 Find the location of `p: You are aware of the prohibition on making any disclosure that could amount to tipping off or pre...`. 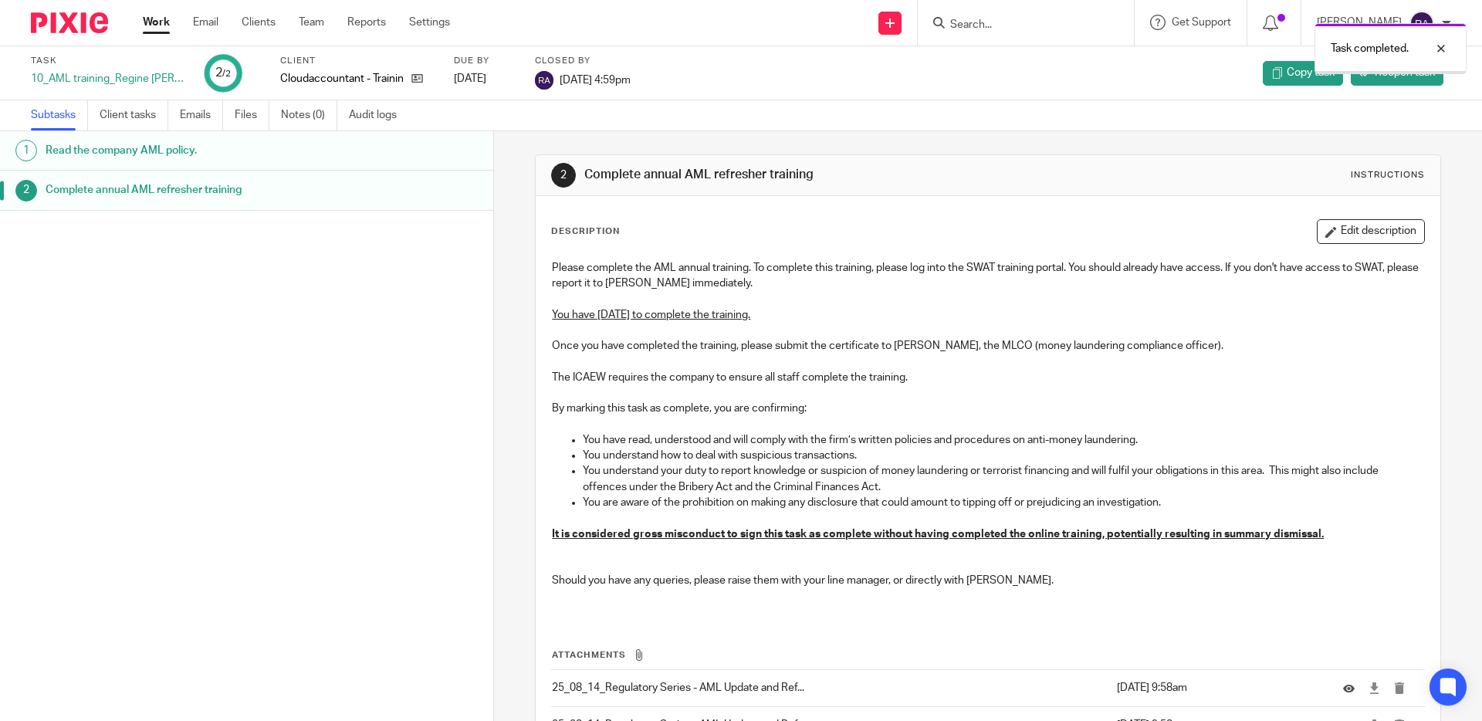

p: You are aware of the prohibition on making any disclosure that could amount to tipping off or pre... is located at coordinates (1003, 503).